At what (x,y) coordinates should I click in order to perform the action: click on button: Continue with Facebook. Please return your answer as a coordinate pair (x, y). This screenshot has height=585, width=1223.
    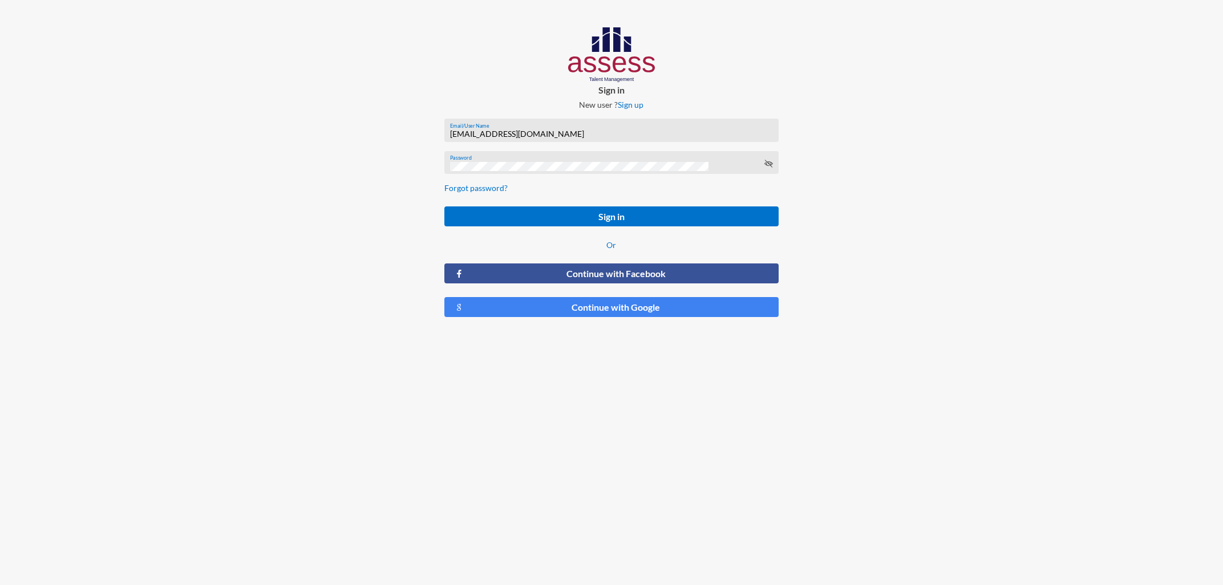
    Looking at the image, I should click on (611, 273).